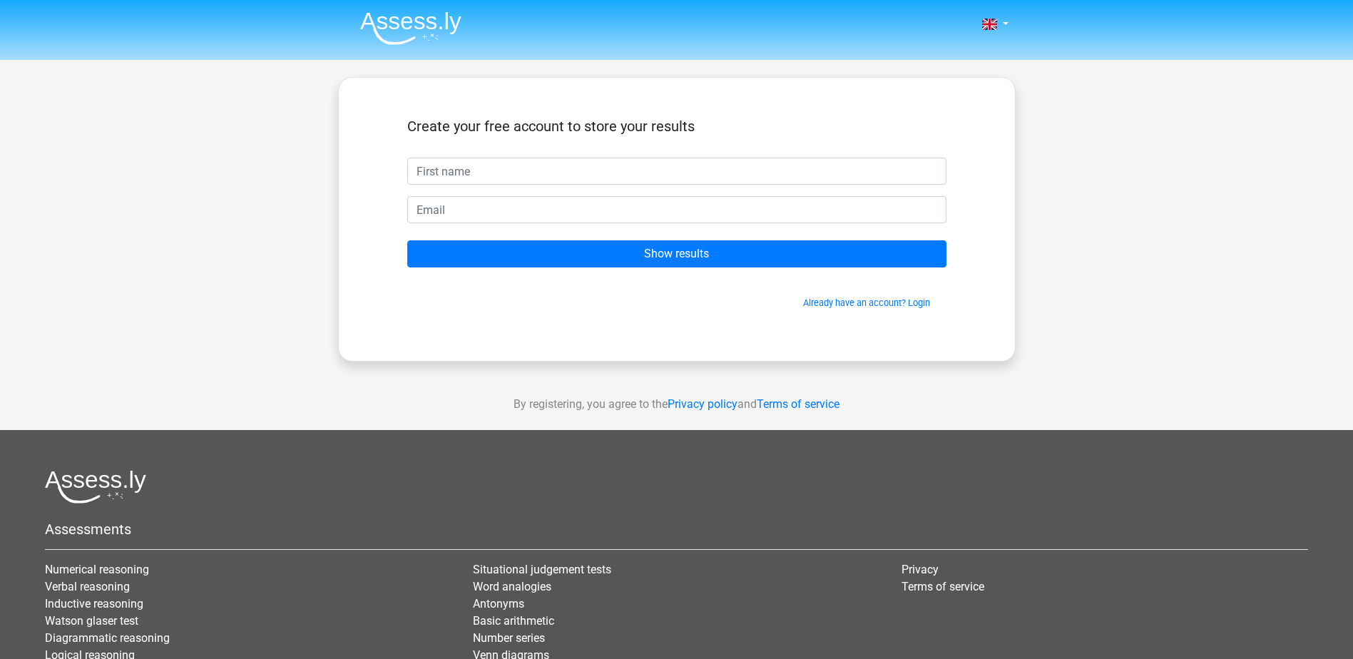  What do you see at coordinates (867, 302) in the screenshot?
I see `a: Already have an account? Login` at bounding box center [867, 302].